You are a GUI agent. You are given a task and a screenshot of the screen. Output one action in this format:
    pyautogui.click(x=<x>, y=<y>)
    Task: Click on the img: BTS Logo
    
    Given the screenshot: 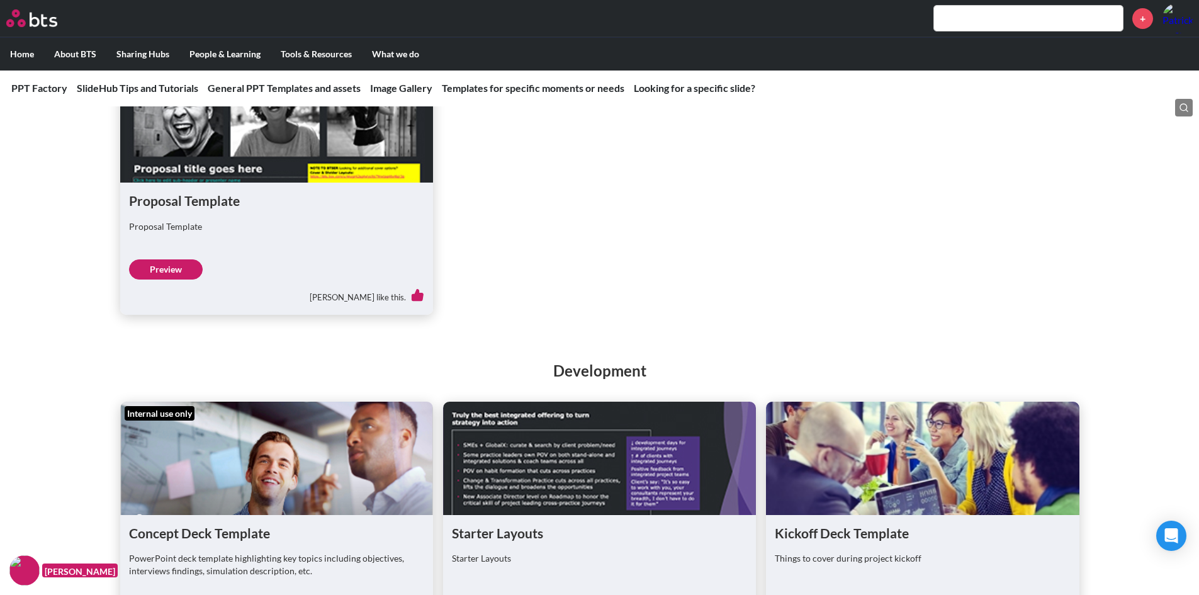 What is the action you would take?
    pyautogui.click(x=31, y=18)
    